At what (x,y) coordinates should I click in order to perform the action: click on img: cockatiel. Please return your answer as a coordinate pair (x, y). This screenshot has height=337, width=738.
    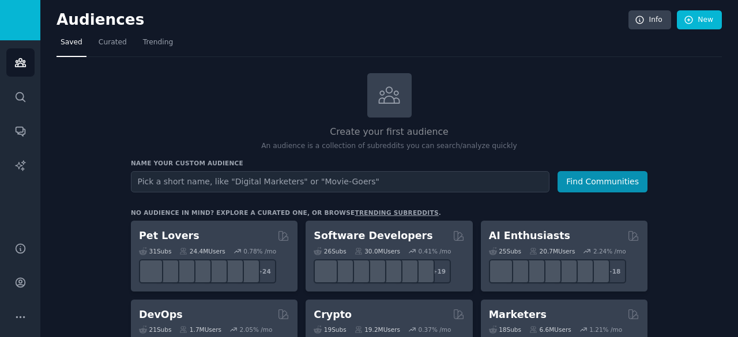
    Looking at the image, I should click on (216, 271).